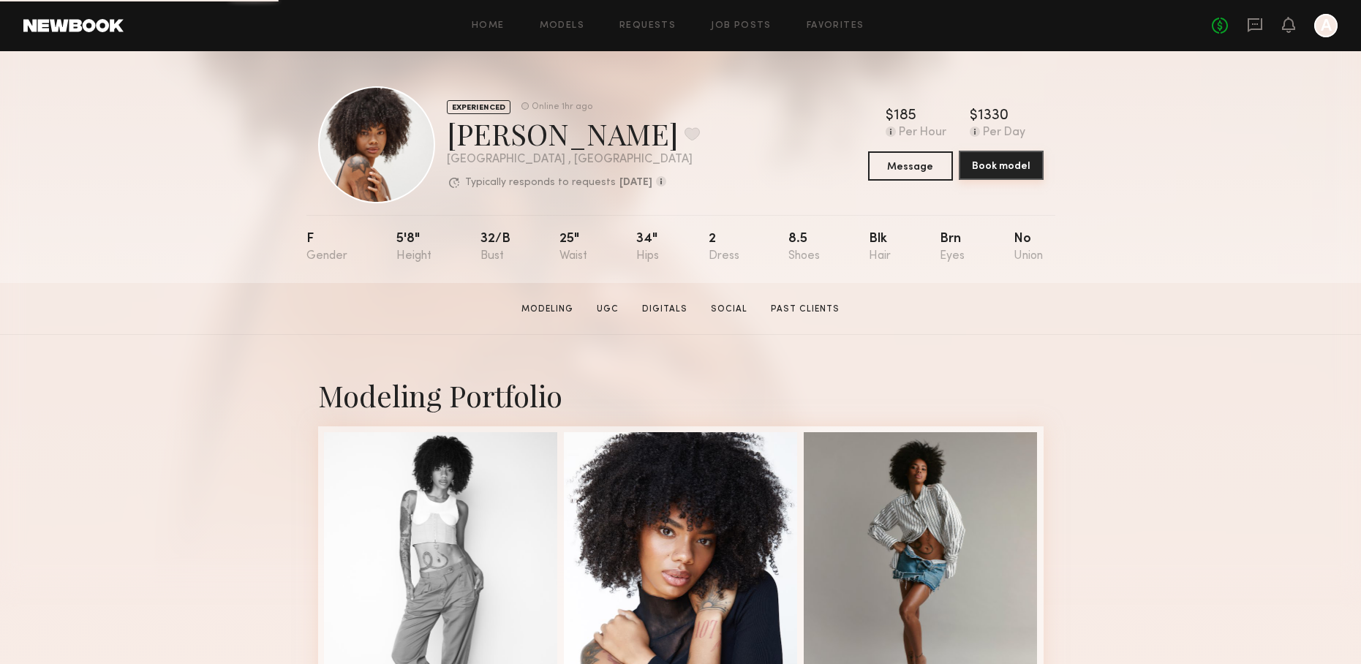 This screenshot has height=664, width=1361. I want to click on a: Job Posts, so click(741, 26).